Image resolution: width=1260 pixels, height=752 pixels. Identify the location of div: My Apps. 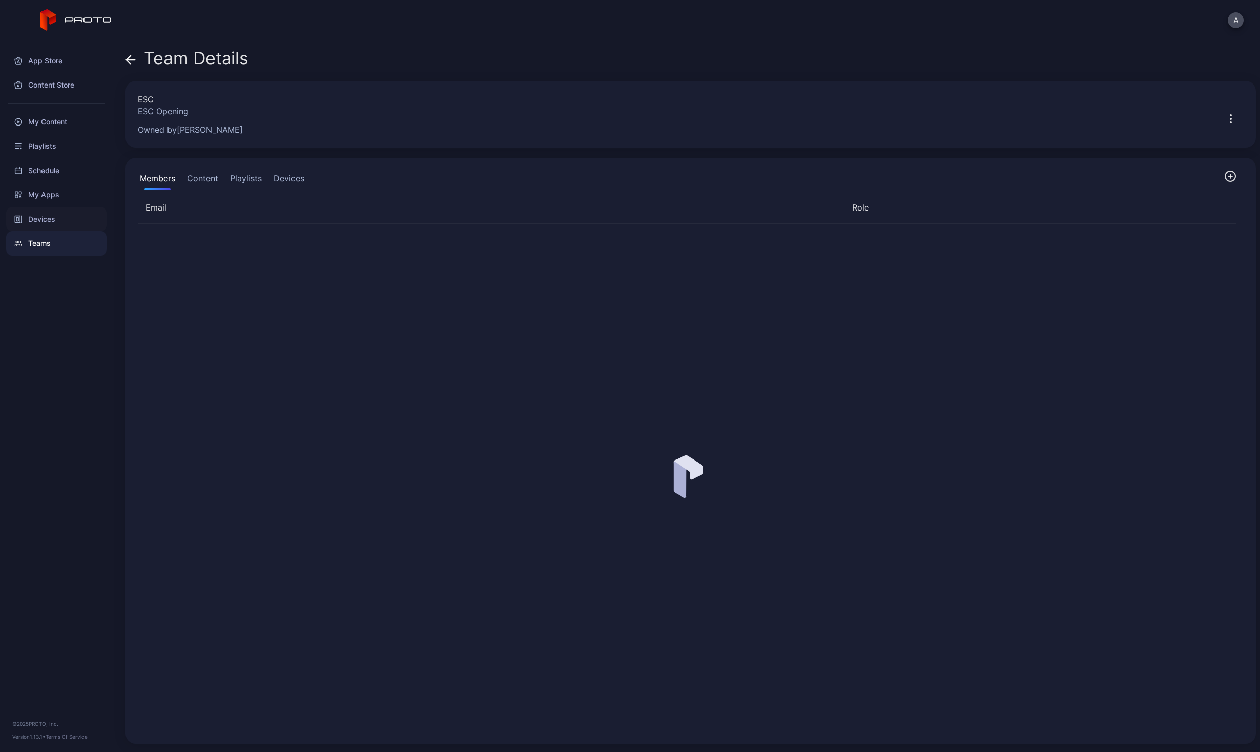
(56, 195).